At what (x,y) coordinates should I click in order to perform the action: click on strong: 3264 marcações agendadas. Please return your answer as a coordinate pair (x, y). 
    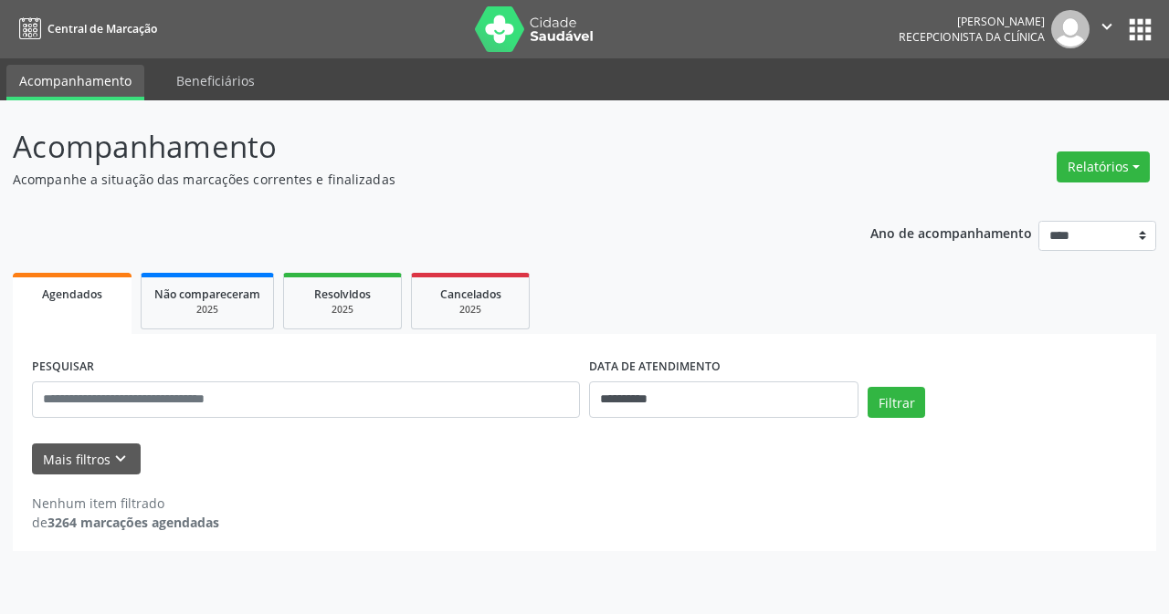
    Looking at the image, I should click on (133, 522).